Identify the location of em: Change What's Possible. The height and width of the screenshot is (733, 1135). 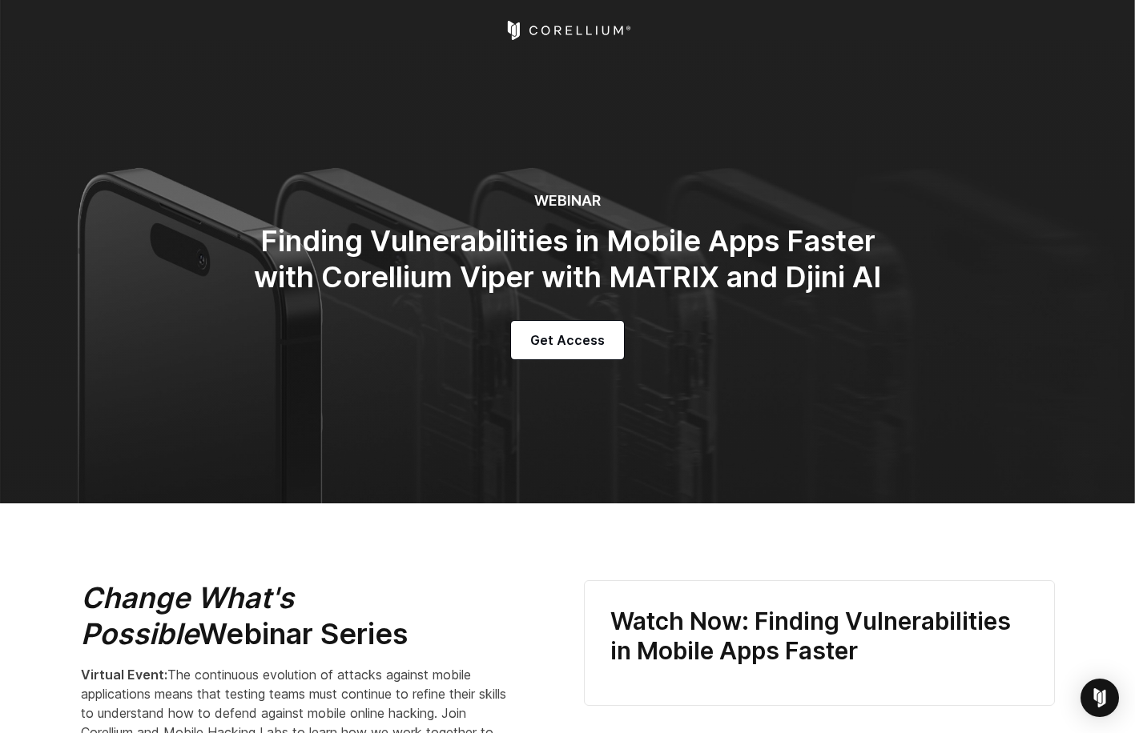
(187, 616).